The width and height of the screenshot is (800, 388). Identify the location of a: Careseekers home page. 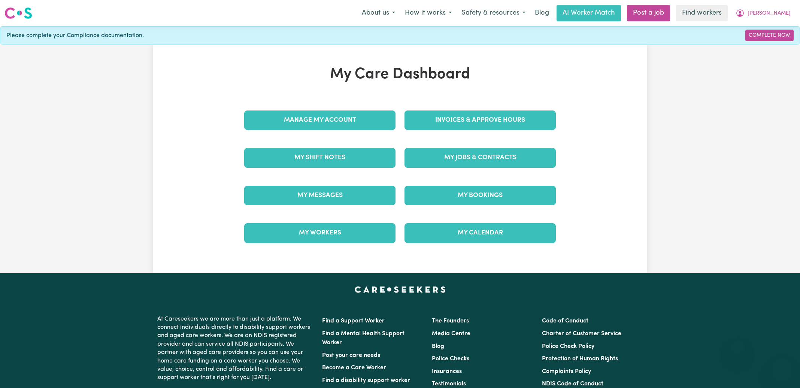
(400, 290).